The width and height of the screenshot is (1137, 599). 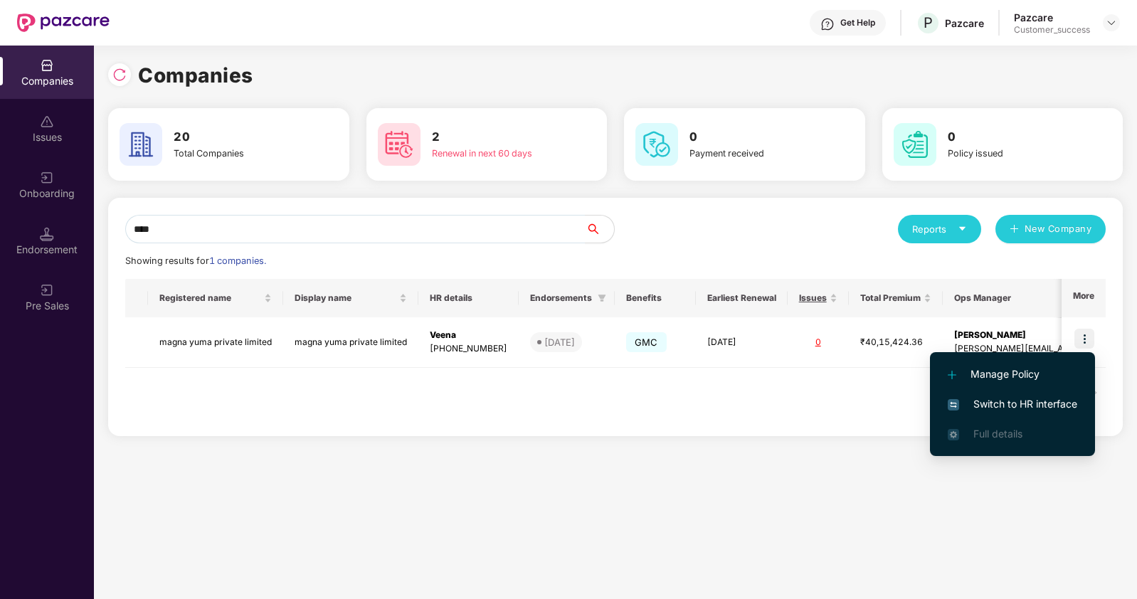 I want to click on span: Showing results for, so click(x=196, y=260).